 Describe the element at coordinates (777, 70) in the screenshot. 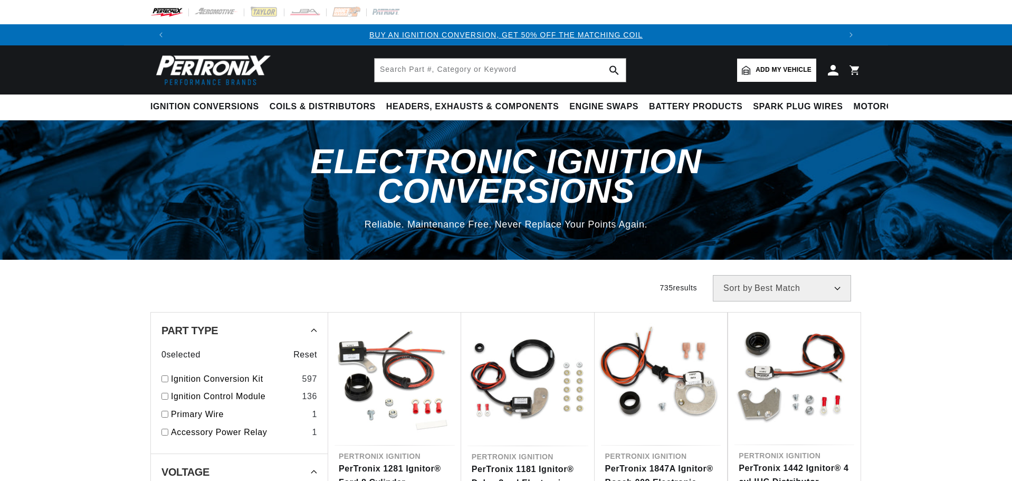

I see `a: Add my vehicle` at that location.